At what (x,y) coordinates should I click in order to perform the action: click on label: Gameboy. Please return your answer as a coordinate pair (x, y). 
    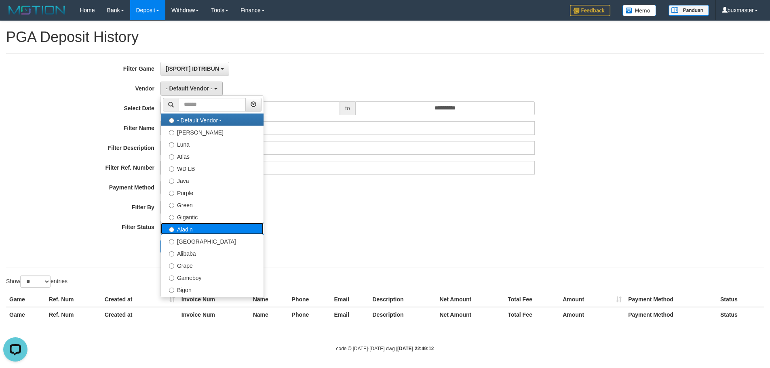
    Looking at the image, I should click on (212, 277).